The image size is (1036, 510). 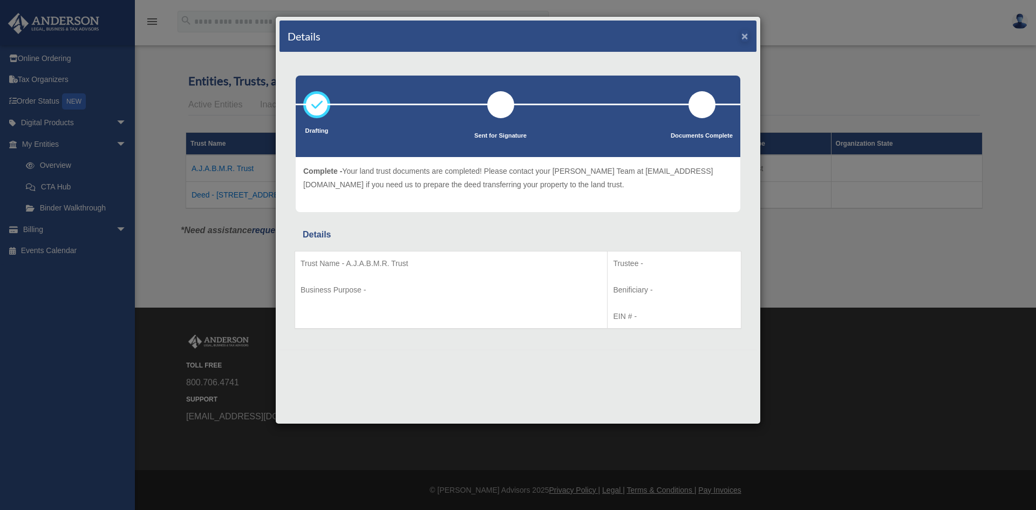 What do you see at coordinates (518, 235) in the screenshot?
I see `div: Details` at bounding box center [518, 235].